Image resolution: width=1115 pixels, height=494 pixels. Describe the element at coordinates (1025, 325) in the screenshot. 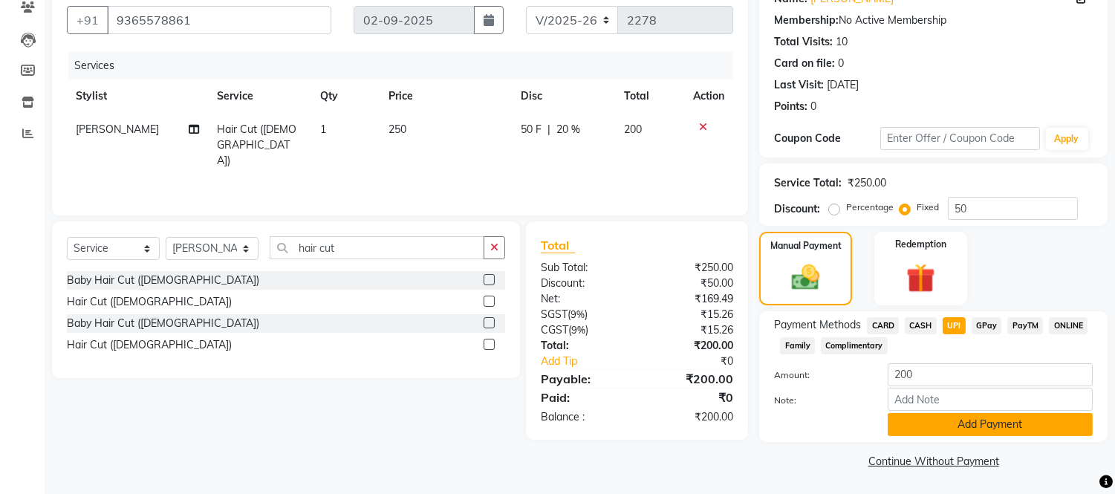

I see `span: PayTM` at that location.